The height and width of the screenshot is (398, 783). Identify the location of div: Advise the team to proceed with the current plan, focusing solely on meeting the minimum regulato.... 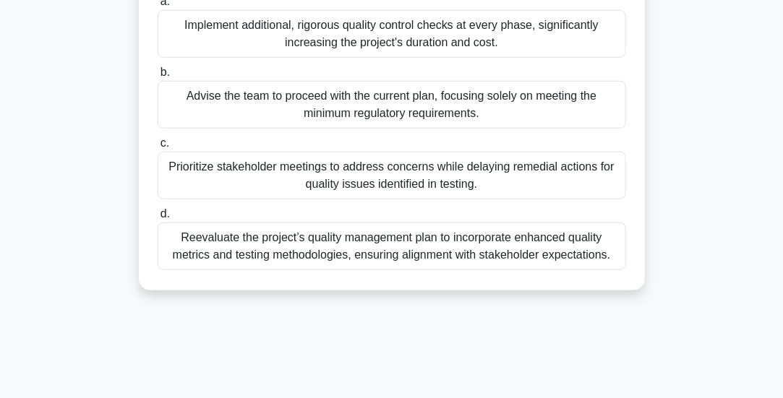
(392, 105).